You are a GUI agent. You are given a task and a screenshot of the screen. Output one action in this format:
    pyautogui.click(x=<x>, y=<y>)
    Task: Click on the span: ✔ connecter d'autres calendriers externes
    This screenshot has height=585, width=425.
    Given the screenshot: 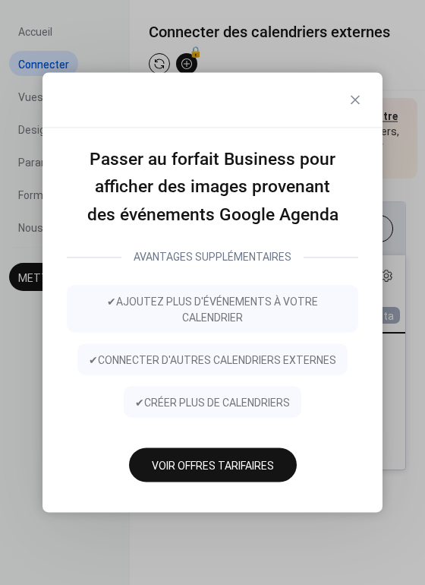 What is the action you would take?
    pyautogui.click(x=213, y=360)
    